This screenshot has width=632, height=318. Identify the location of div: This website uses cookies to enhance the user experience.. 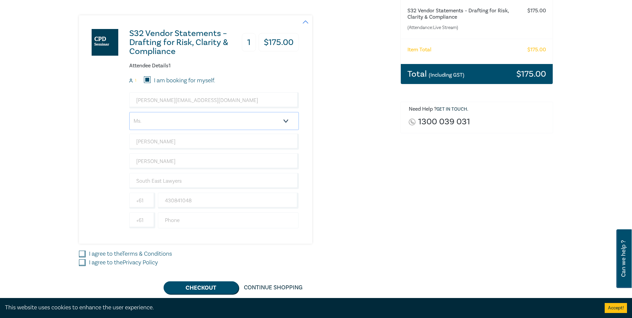
(300, 307).